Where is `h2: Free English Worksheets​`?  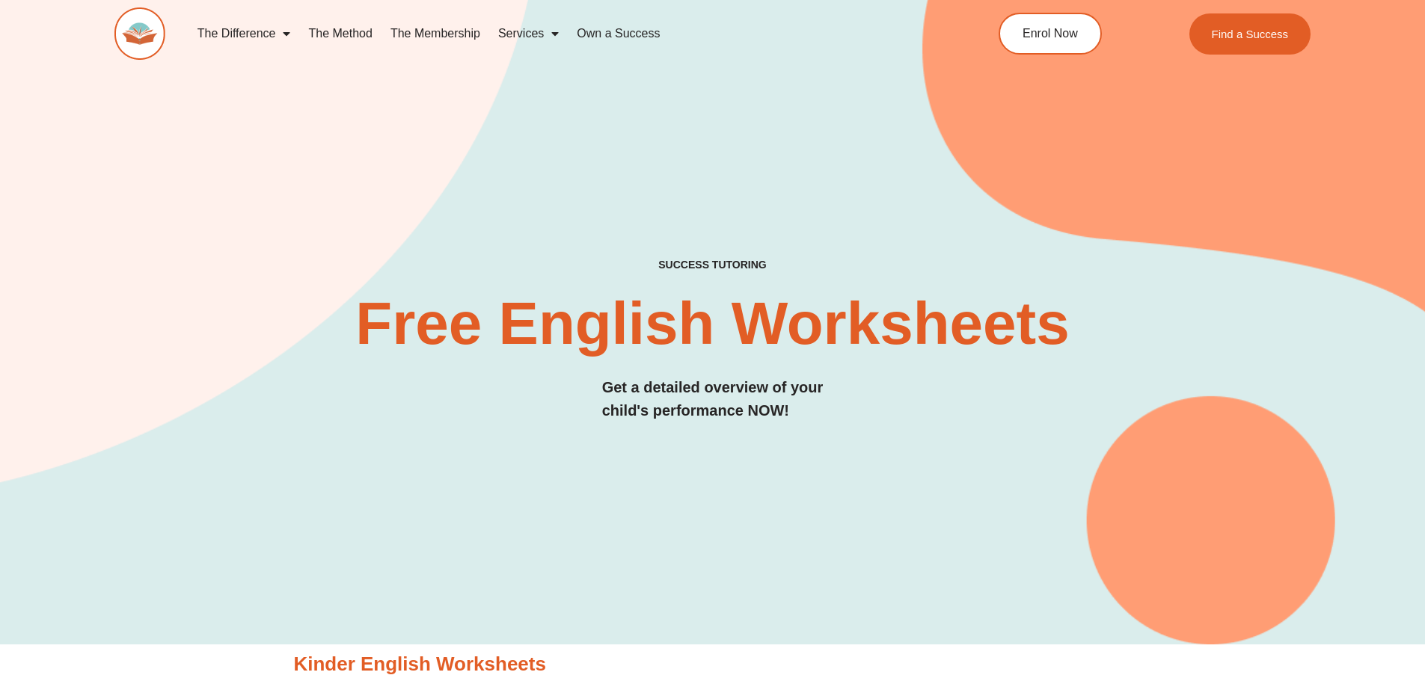 h2: Free English Worksheets​ is located at coordinates (713, 324).